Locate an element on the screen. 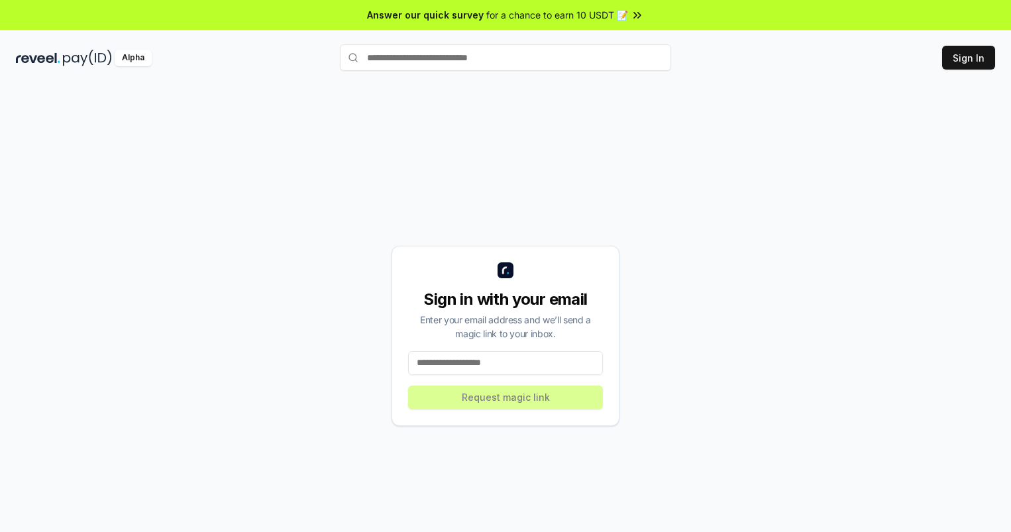 The width and height of the screenshot is (1011, 532). button: Sign In is located at coordinates (969, 58).